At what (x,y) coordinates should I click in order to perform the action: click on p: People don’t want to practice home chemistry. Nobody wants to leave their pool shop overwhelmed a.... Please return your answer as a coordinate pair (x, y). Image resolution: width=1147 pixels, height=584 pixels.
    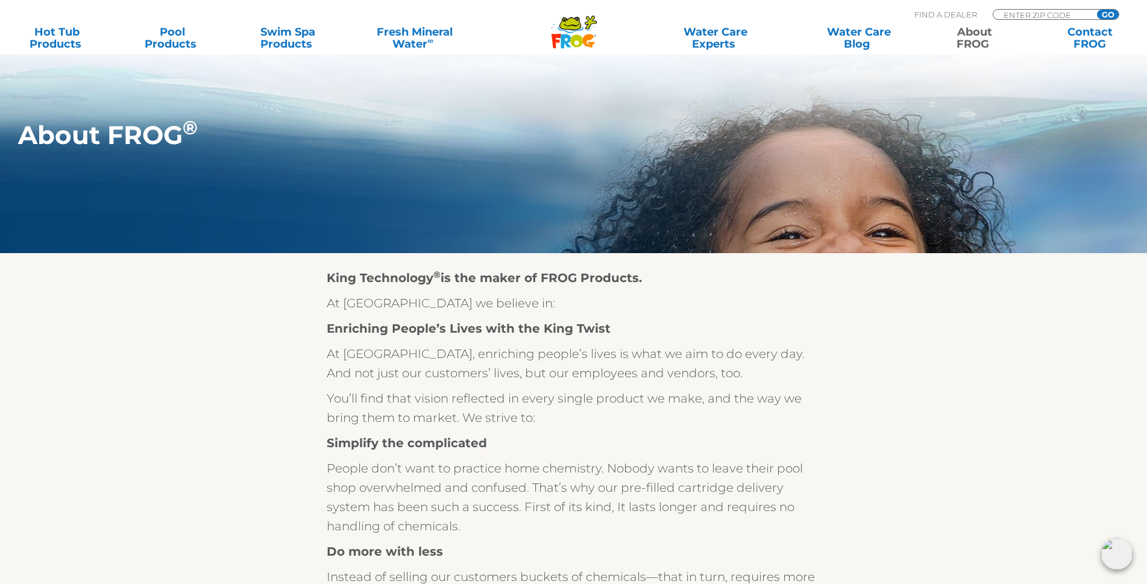
    Looking at the image, I should click on (574, 497).